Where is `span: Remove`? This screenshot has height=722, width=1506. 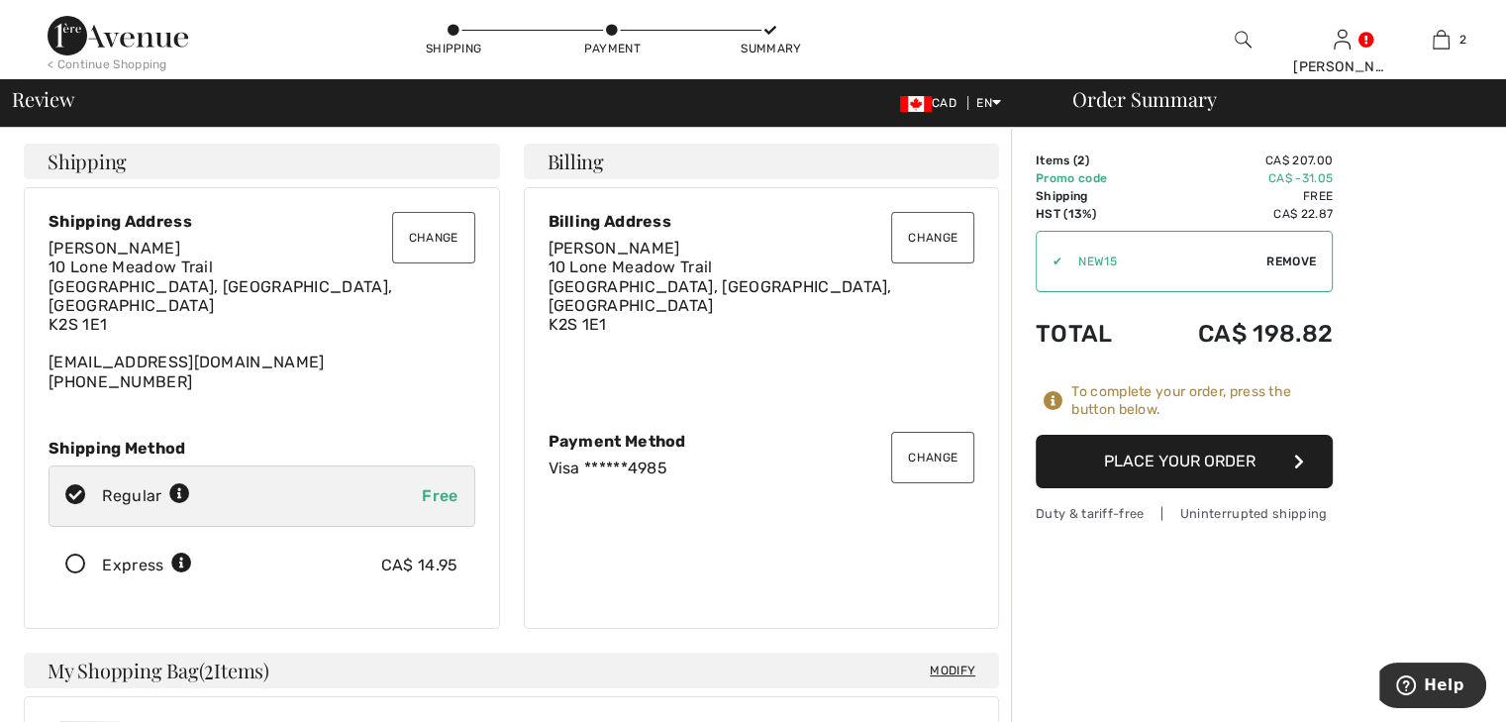
span: Remove is located at coordinates (1291, 261).